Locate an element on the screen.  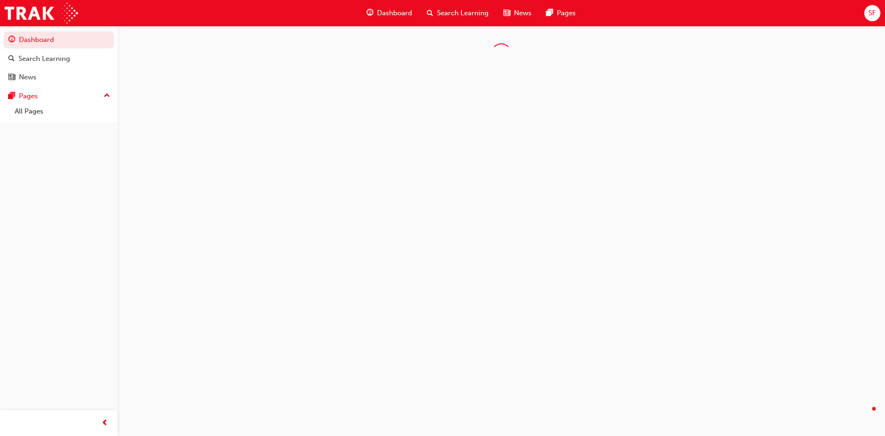
button: Pages is located at coordinates (59, 96).